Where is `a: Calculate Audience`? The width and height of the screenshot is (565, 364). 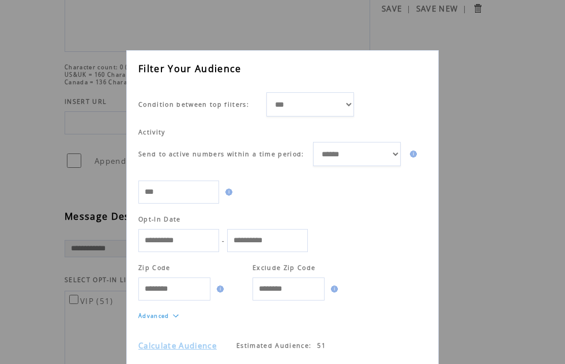 a: Calculate Audience is located at coordinates (178, 345).